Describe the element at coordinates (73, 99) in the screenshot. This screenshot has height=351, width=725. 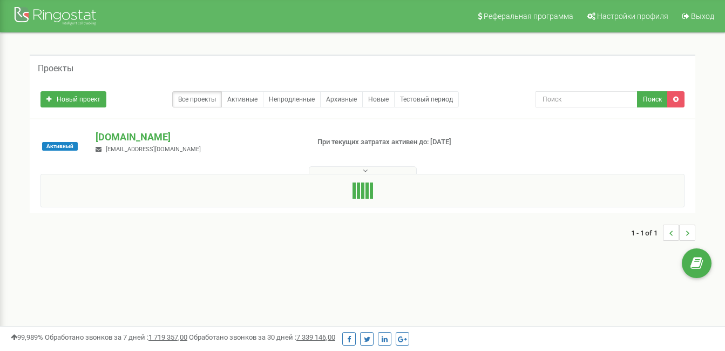
I see `a: Новый проект` at that location.